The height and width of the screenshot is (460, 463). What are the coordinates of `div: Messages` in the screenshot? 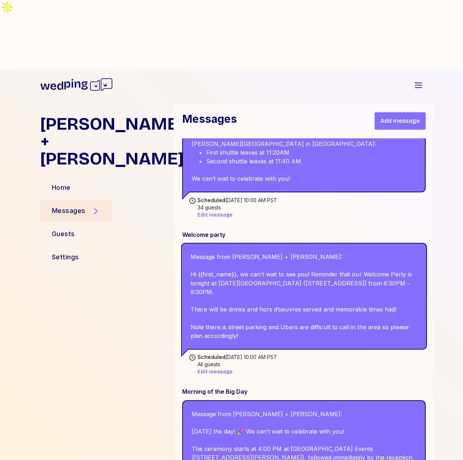 It's located at (69, 211).